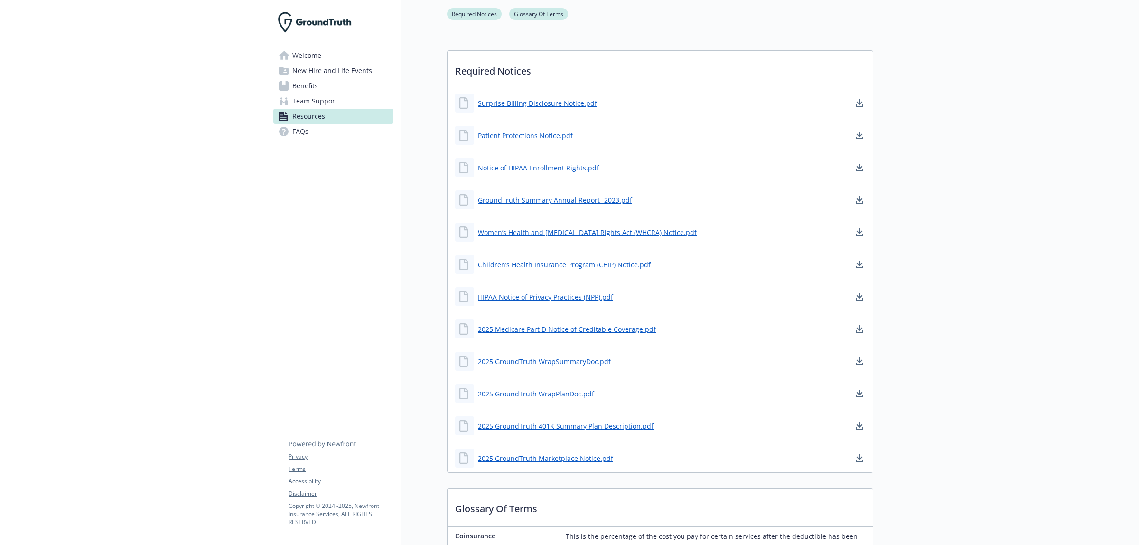  What do you see at coordinates (315, 101) in the screenshot?
I see `span: Team Support` at bounding box center [315, 101].